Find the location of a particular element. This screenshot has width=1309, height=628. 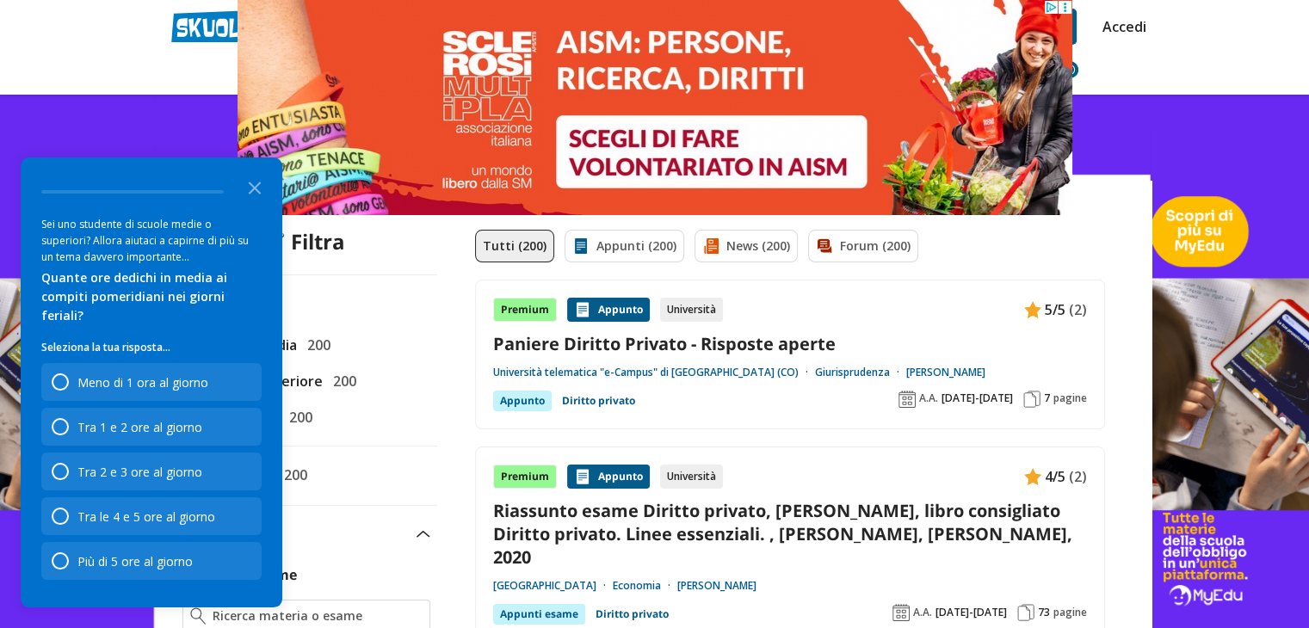

img: Apri e chiudi sezione is located at coordinates (423, 534).